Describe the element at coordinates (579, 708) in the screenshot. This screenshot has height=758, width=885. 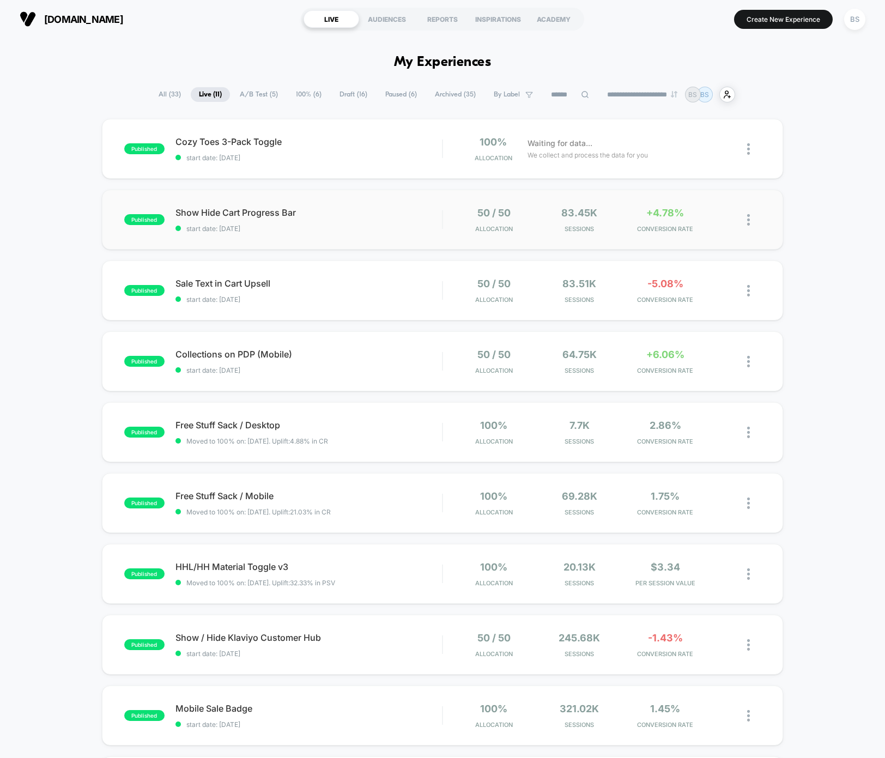
I see `span: 321.02k` at that location.